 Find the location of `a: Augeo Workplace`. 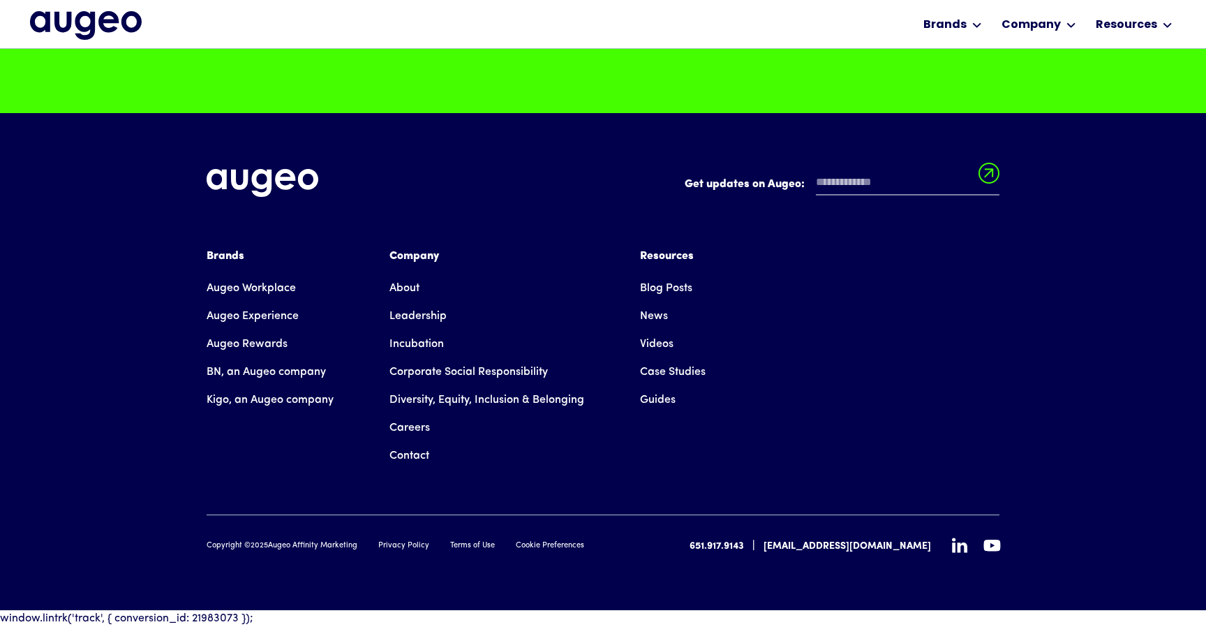

a: Augeo Workplace is located at coordinates (251, 288).